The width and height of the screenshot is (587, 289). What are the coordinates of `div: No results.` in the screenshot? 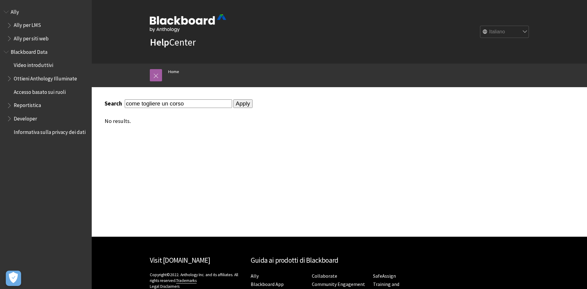 It's located at (294, 121).